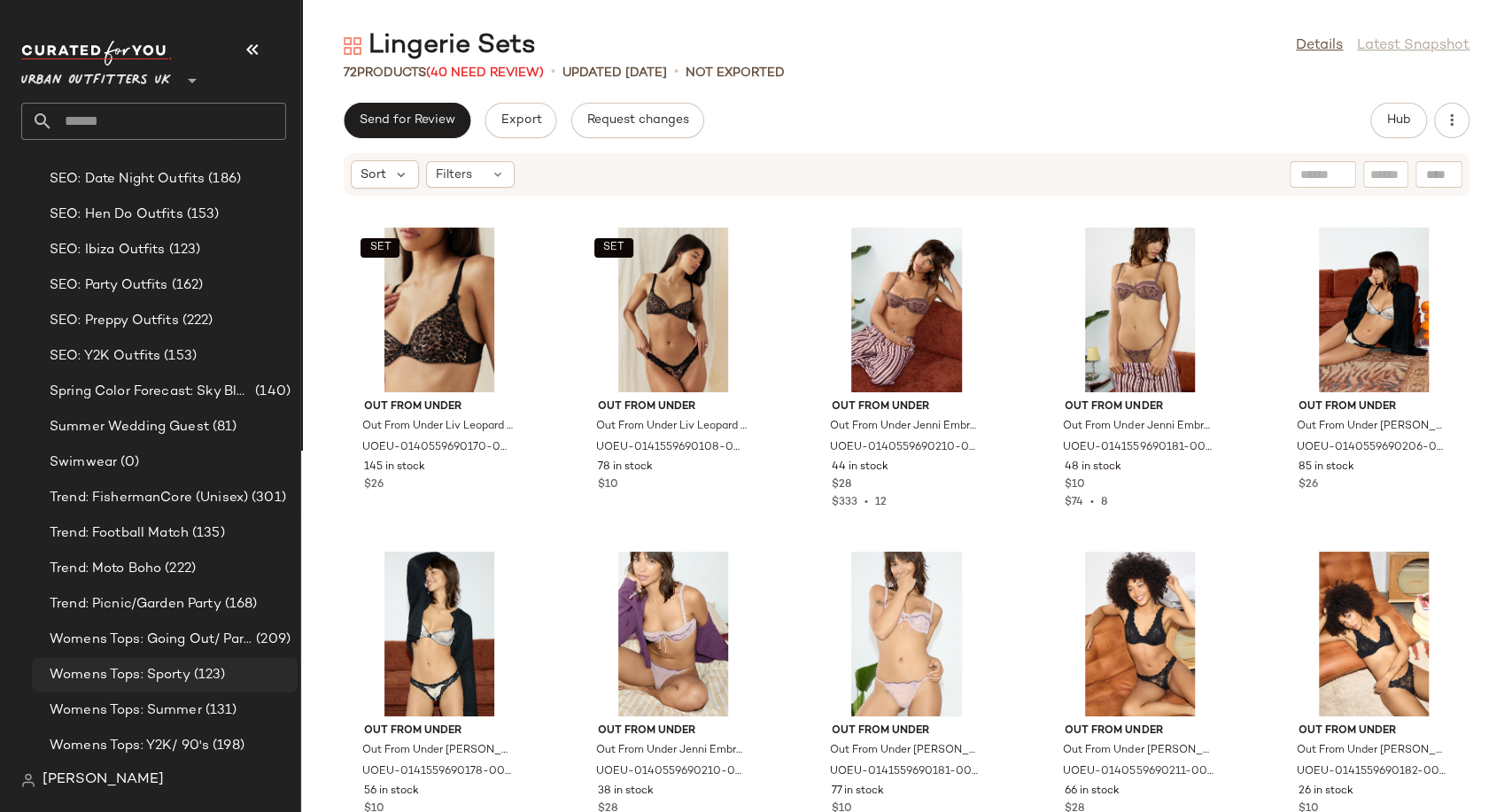  What do you see at coordinates (271, 640) in the screenshot?
I see `span: (209)` at bounding box center [271, 640].